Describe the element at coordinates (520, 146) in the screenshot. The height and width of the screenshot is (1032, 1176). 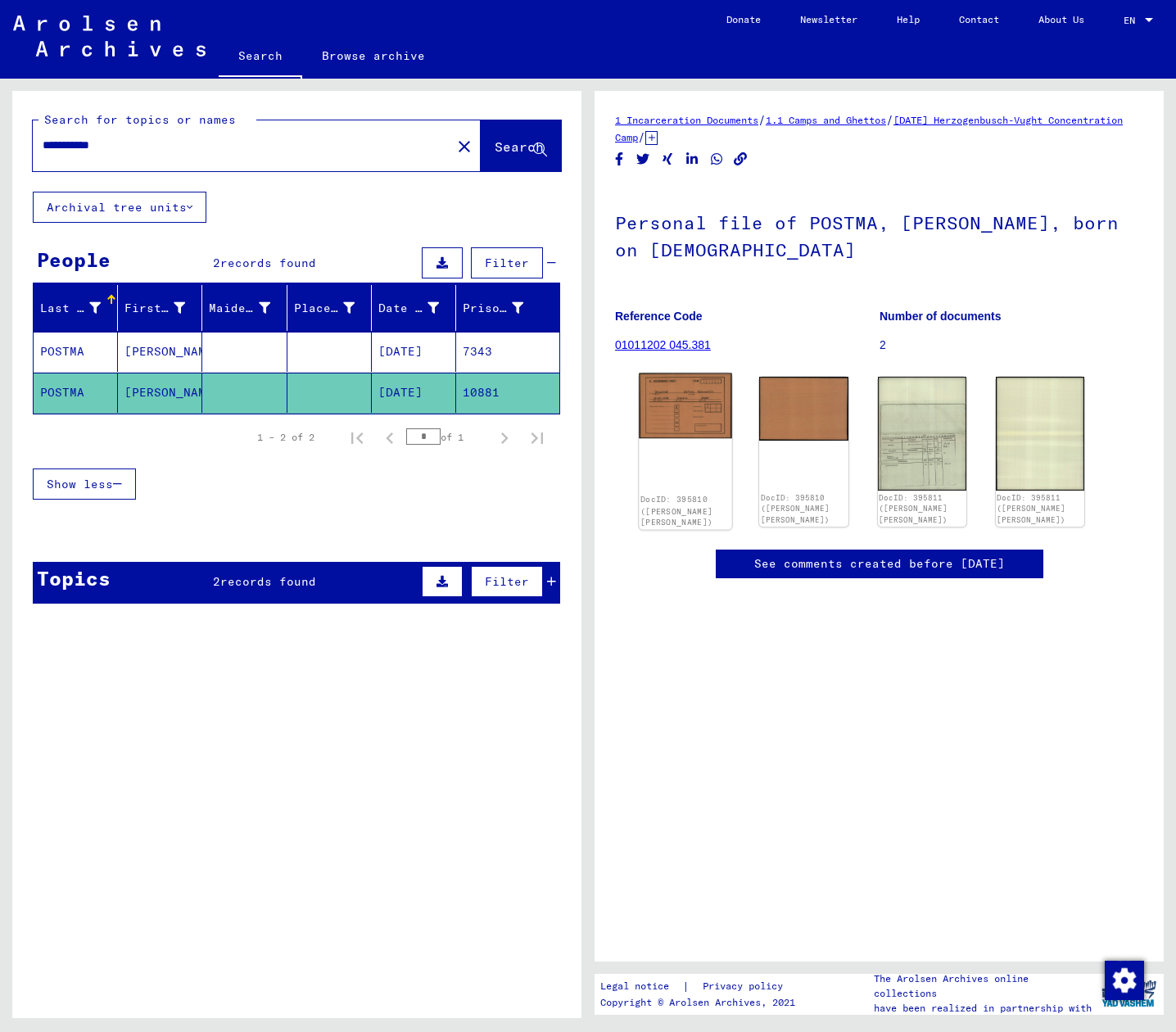
I see `span: Search` at that location.